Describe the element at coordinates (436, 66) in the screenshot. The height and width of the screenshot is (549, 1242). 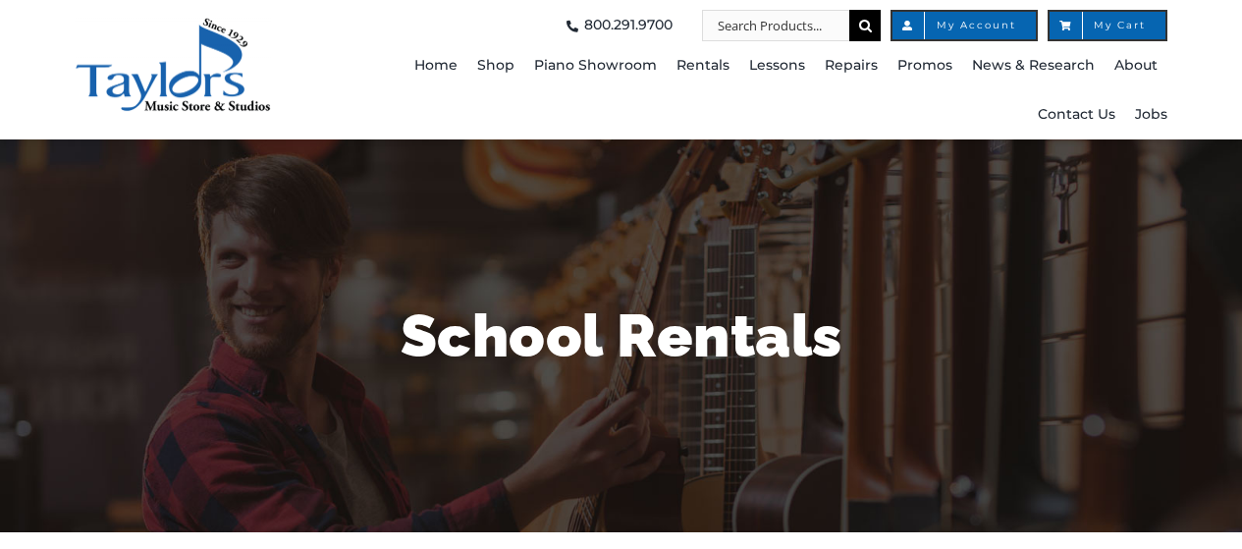
I see `a: Home` at that location.